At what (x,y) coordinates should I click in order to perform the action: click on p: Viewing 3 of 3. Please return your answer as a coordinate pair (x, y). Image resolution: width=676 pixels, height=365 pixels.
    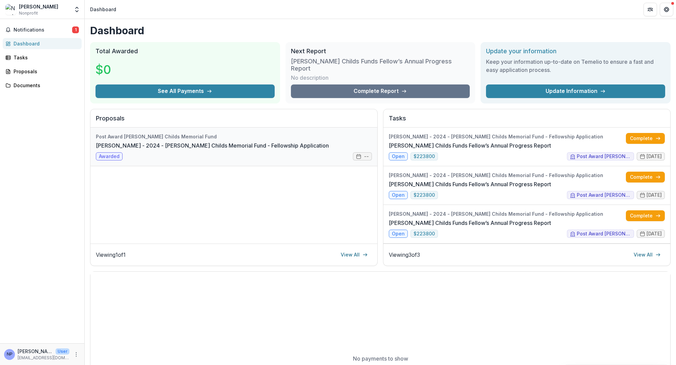
    Looking at the image, I should click on (405, 255).